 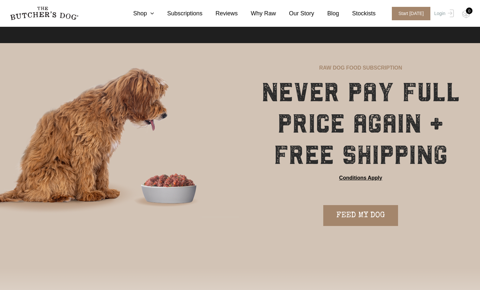 What do you see at coordinates (361, 178) in the screenshot?
I see `a: Conditions Apply` at bounding box center [361, 178].